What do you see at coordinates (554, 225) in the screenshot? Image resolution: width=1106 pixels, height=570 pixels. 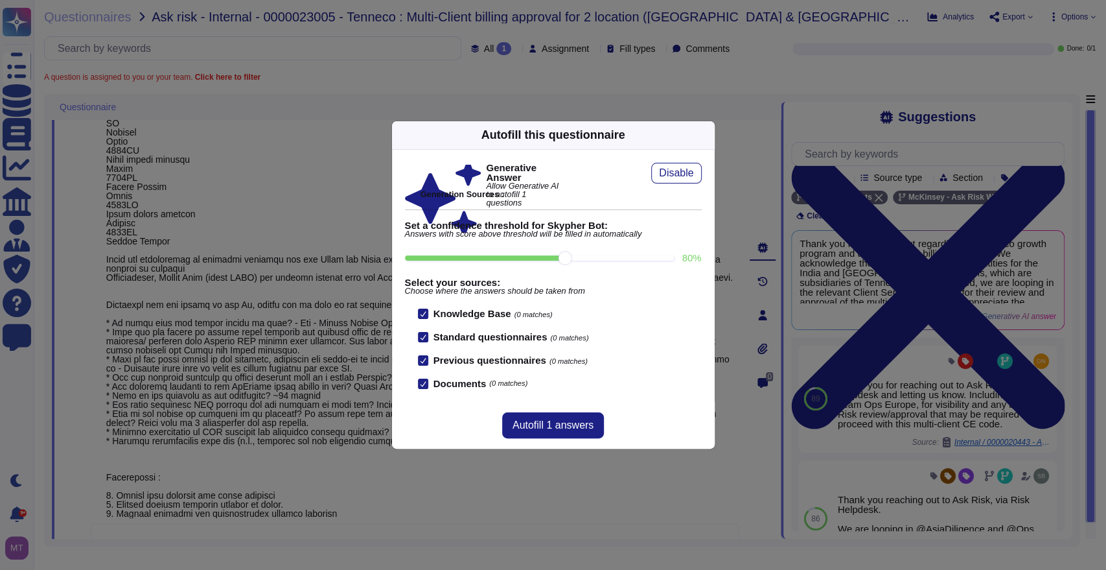 I see `b: Set a confidence threshold for Skypher Bot:` at bounding box center [554, 225].